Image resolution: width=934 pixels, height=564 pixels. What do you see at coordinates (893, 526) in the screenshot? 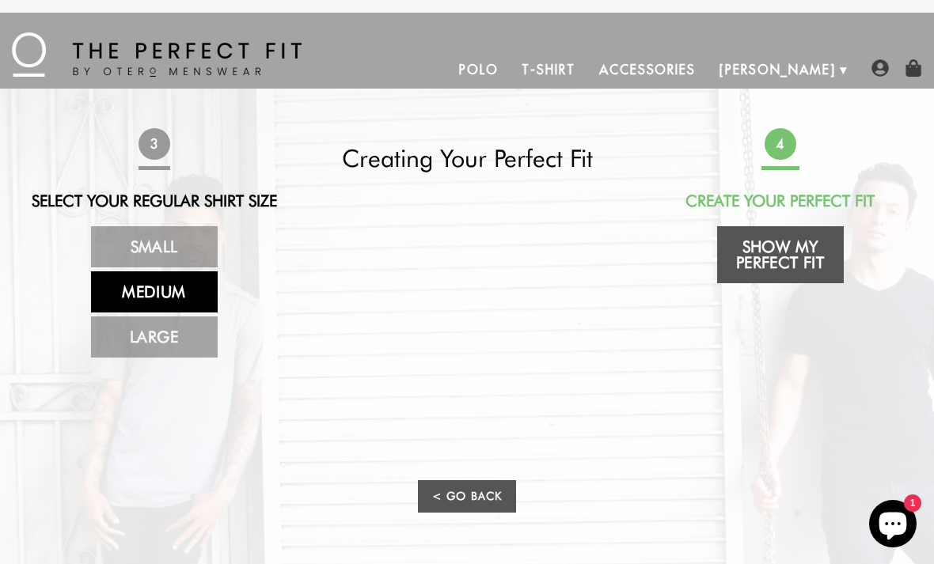
I see `inbox-online-store-chat: Shopify online store chat` at bounding box center [893, 526].